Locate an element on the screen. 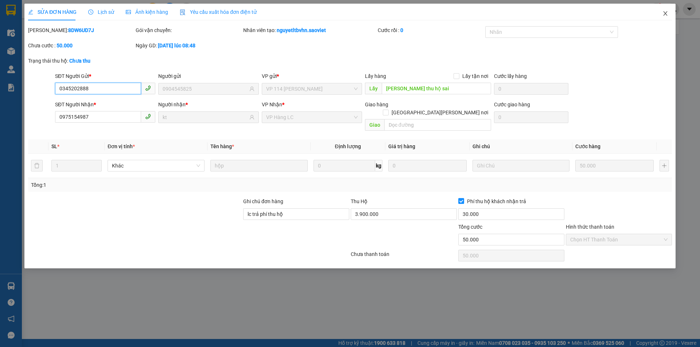 This screenshot has width=700, height=347. label: Cước lấy hàng is located at coordinates (510, 76).